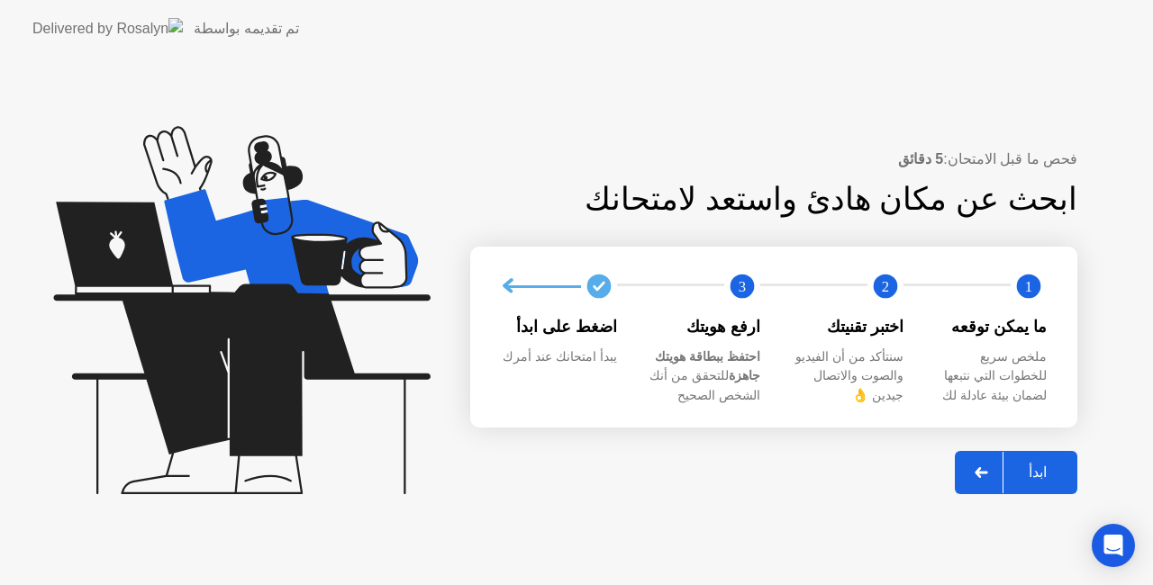 Image resolution: width=1153 pixels, height=585 pixels. I want to click on div: سنتأكد من أن الفيديو والصوت والاتصال جيدين 👌, so click(846, 376).